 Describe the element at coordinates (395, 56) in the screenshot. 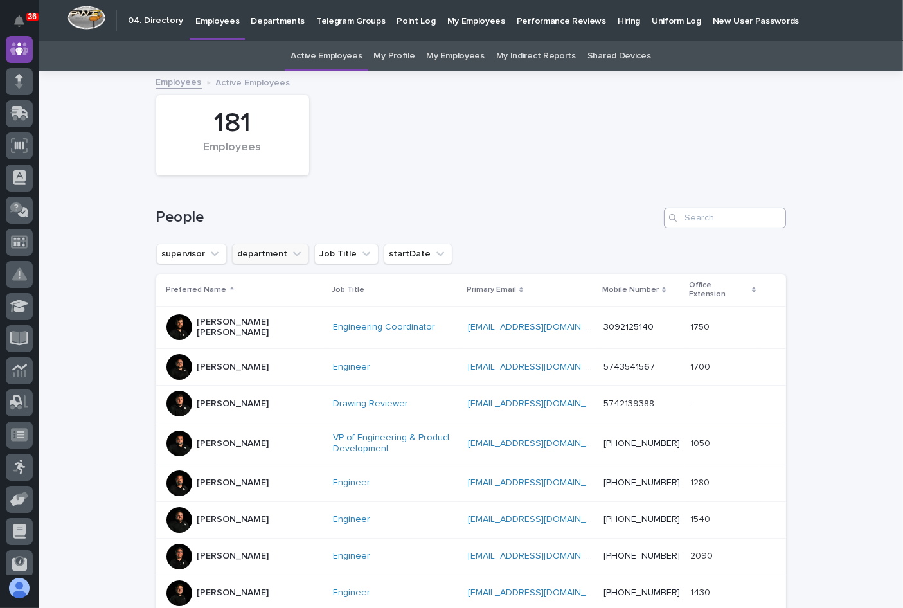

I see `a: My Profile` at that location.